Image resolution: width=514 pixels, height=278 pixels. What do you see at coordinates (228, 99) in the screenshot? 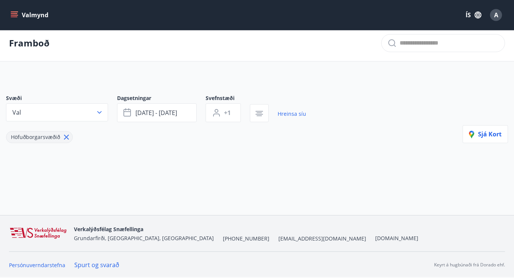
I see `span: Svefnstæði` at bounding box center [228, 99].